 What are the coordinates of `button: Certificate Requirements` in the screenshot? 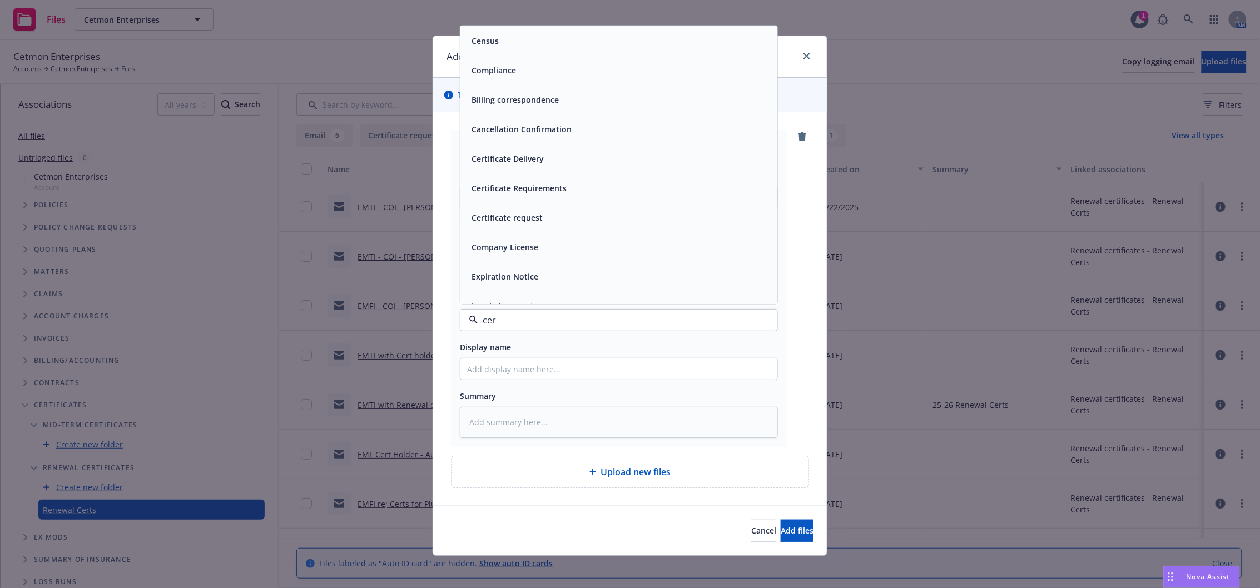 It's located at (519, 188).